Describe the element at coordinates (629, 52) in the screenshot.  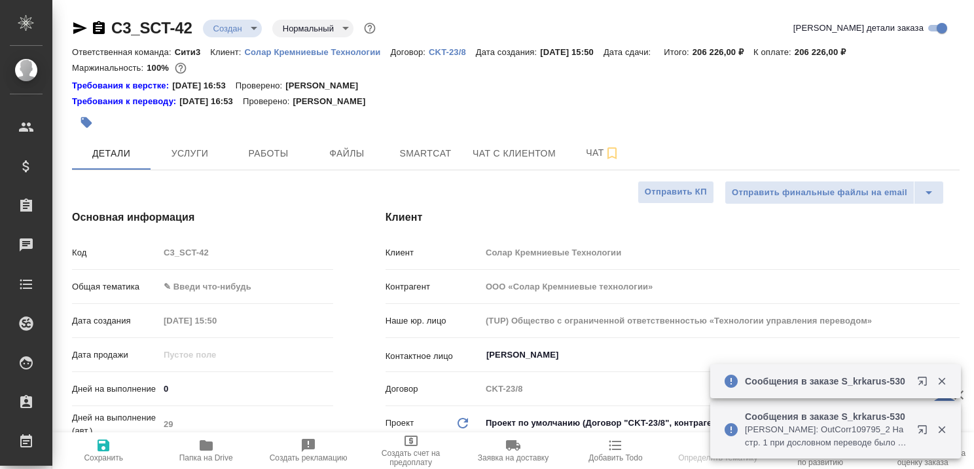
I see `p: Дата сдачи:` at that location.